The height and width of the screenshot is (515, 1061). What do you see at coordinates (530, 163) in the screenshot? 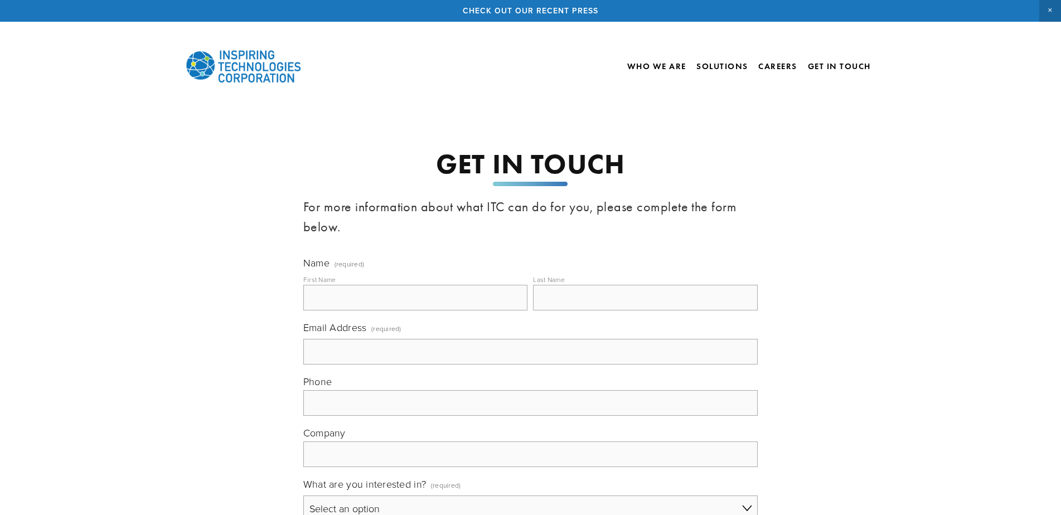
I see `strong: GET IN TOUCH` at bounding box center [530, 163].